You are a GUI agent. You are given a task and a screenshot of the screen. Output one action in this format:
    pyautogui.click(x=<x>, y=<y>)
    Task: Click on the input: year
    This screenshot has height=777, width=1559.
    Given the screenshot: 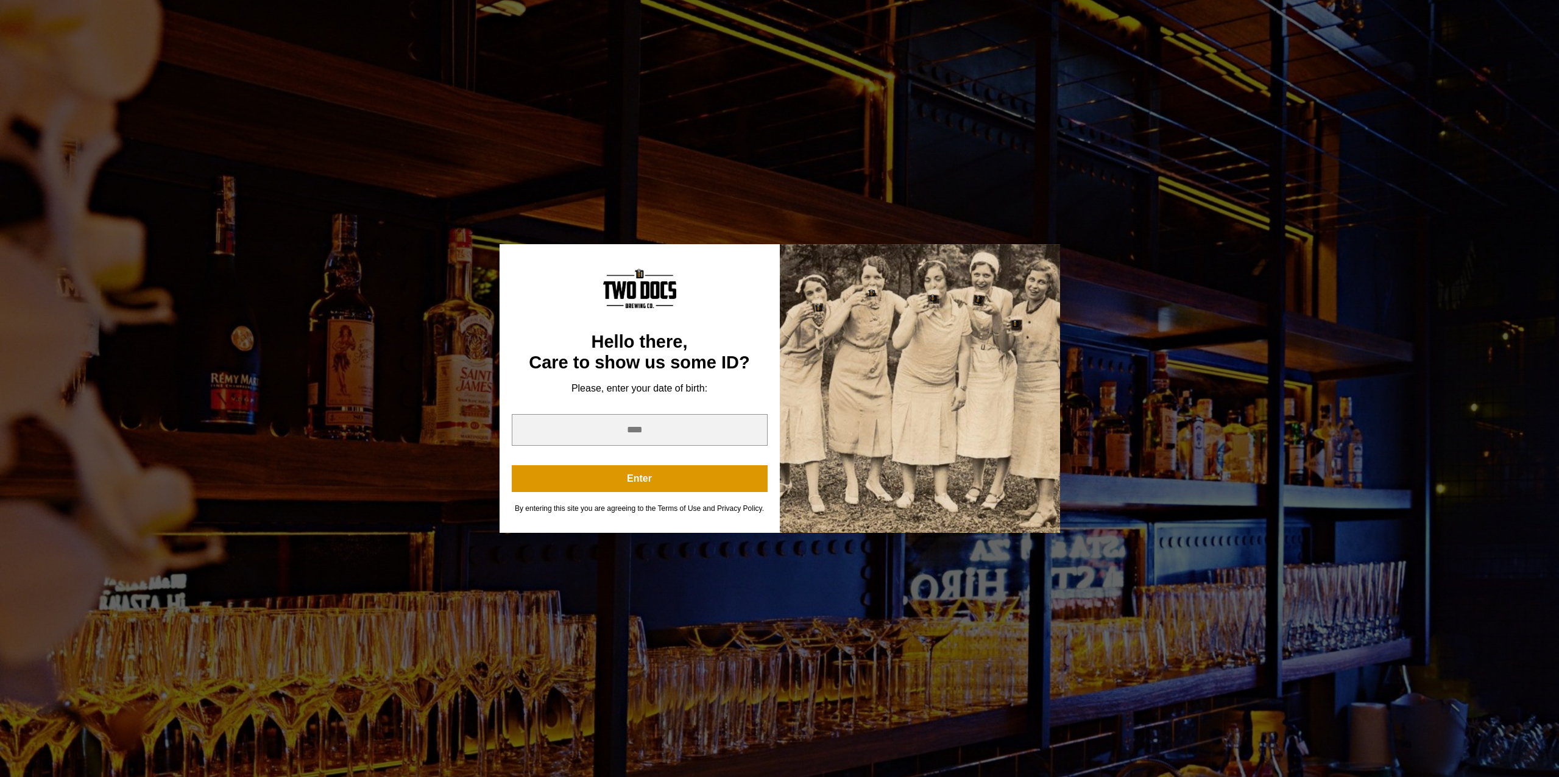 What is the action you would take?
    pyautogui.click(x=640, y=430)
    